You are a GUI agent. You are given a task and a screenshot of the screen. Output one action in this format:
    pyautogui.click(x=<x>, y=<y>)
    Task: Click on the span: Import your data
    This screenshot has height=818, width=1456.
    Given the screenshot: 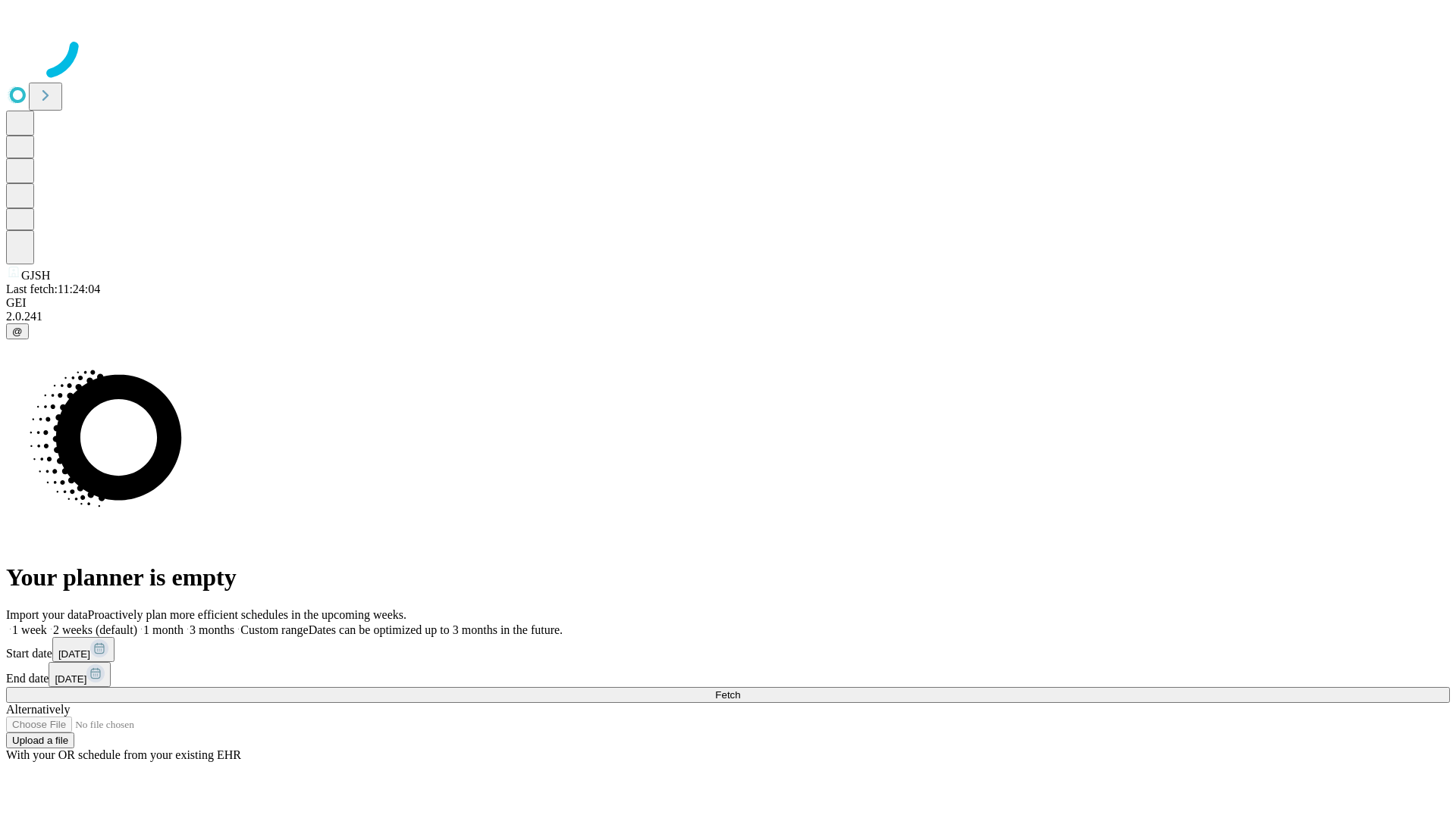 What is the action you would take?
    pyautogui.click(x=47, y=614)
    